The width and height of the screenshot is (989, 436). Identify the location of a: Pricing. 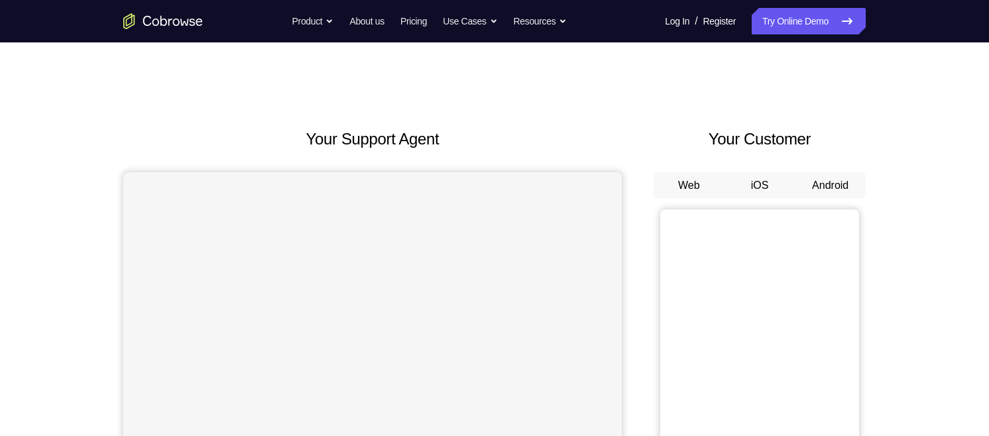
(414, 21).